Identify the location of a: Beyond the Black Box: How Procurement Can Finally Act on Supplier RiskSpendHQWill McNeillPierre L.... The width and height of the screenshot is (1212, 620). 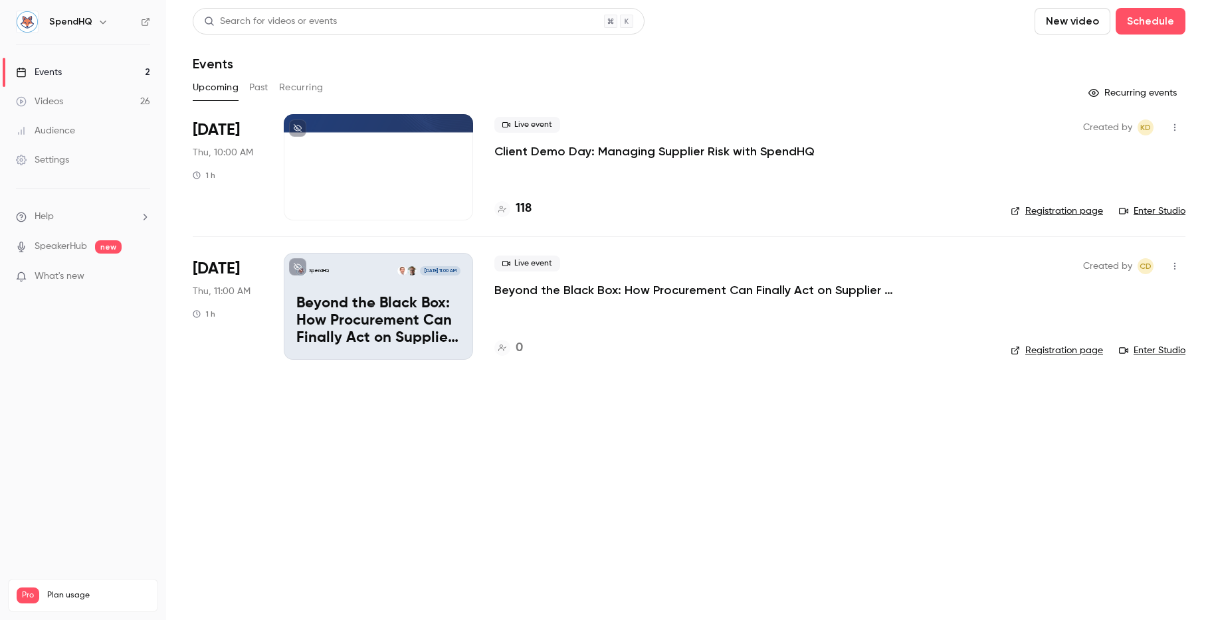
(378, 306).